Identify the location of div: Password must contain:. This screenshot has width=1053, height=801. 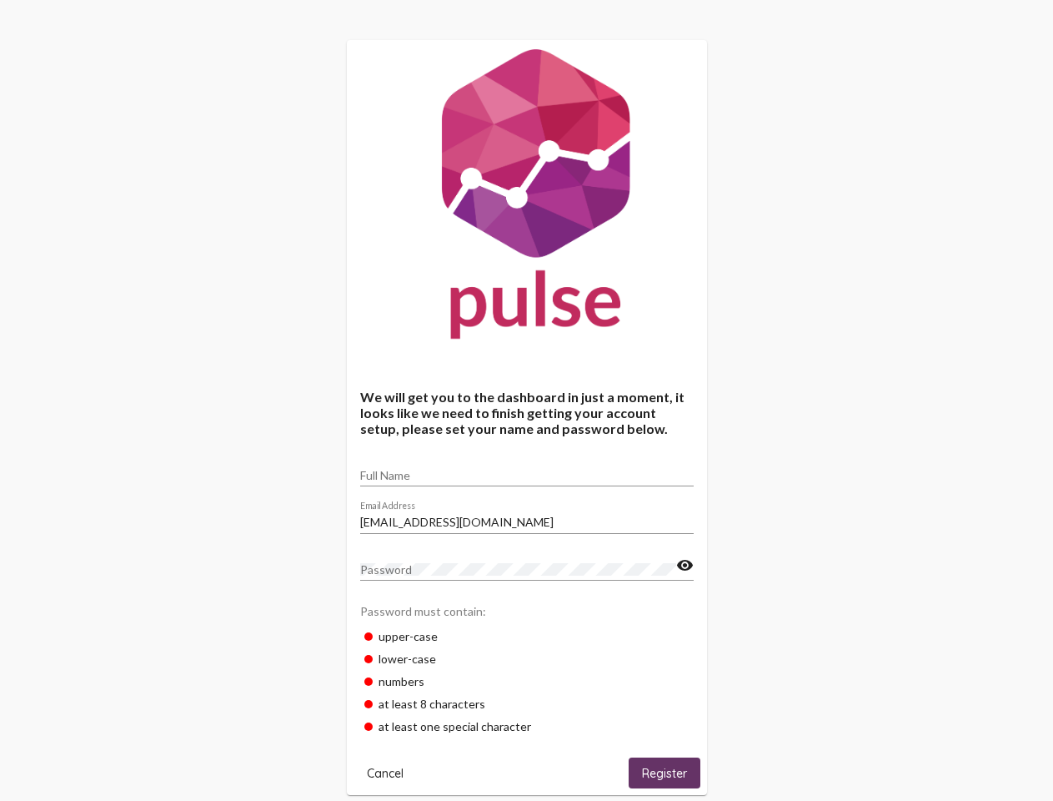
(527, 610).